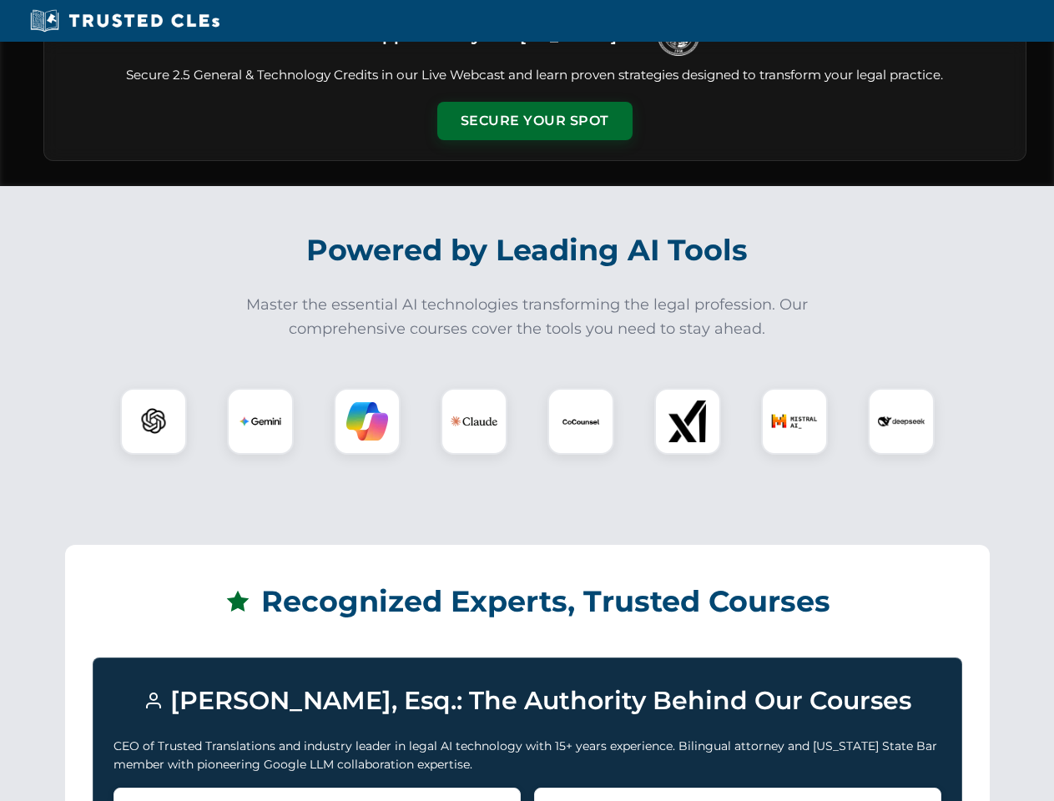 The image size is (1054, 801). Describe the element at coordinates (154, 421) in the screenshot. I see `div: ChatGPT` at that location.